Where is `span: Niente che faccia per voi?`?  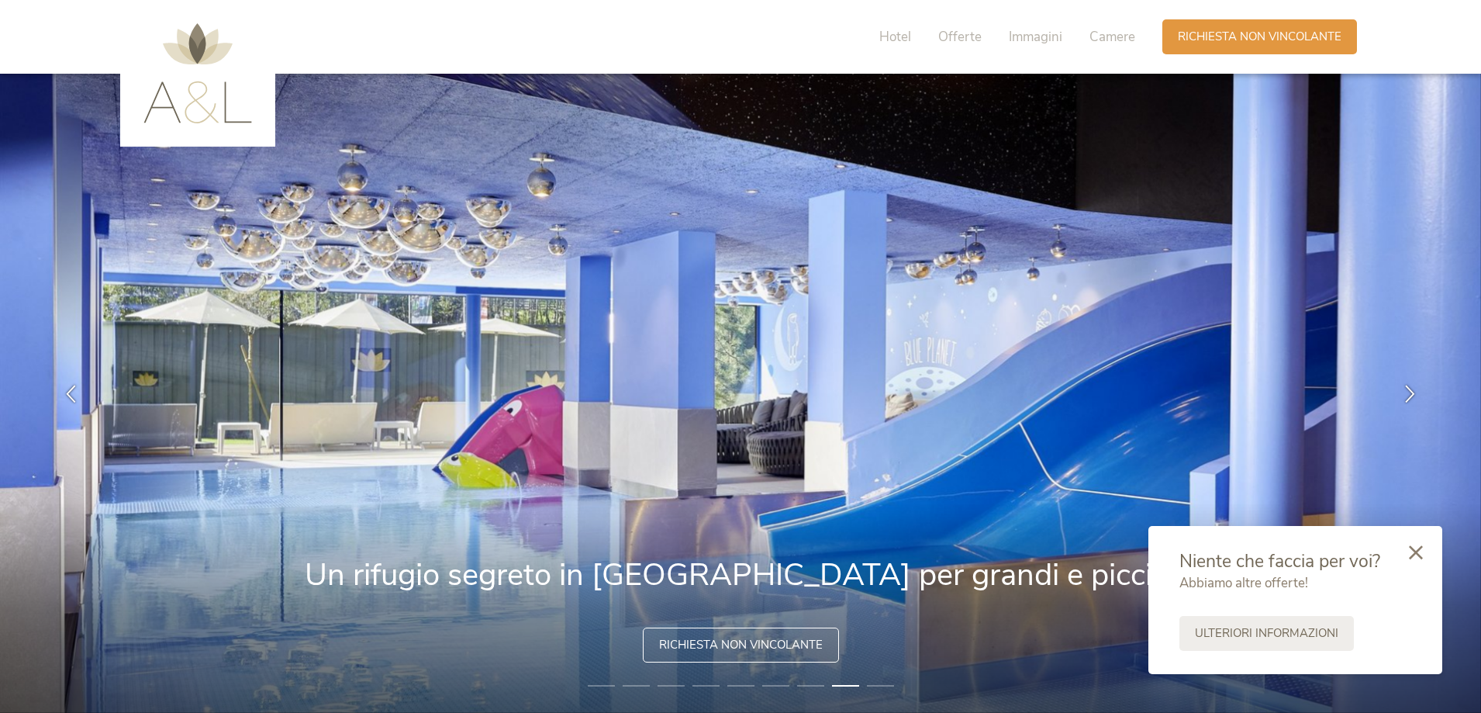 span: Niente che faccia per voi? is located at coordinates (1279, 561).